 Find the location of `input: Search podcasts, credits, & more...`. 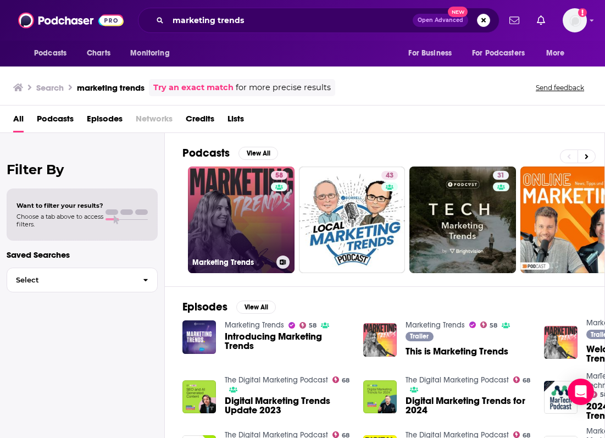

input: Search podcasts, credits, & more... is located at coordinates (290, 20).